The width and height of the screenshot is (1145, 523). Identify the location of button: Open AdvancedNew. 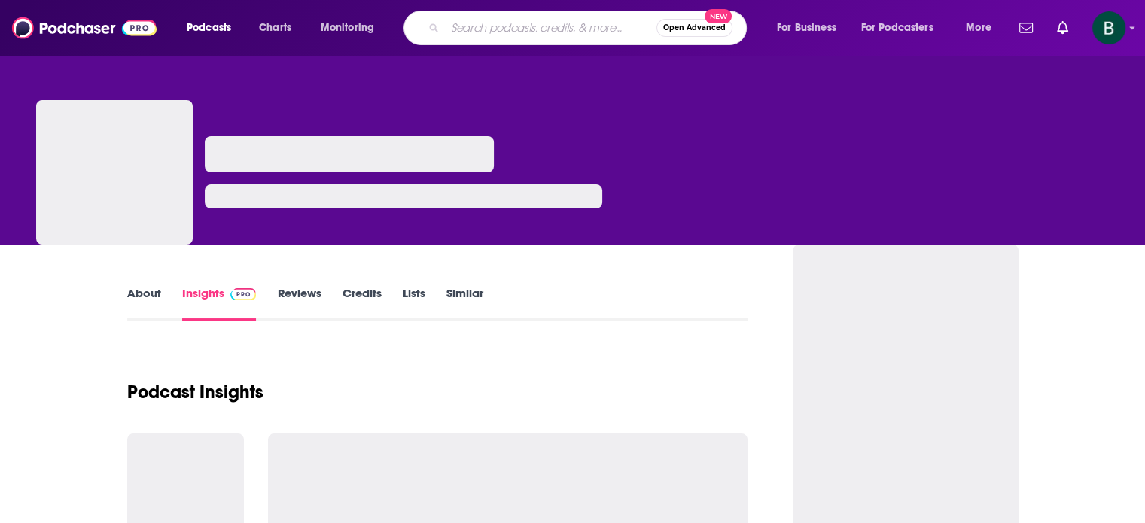
(694, 28).